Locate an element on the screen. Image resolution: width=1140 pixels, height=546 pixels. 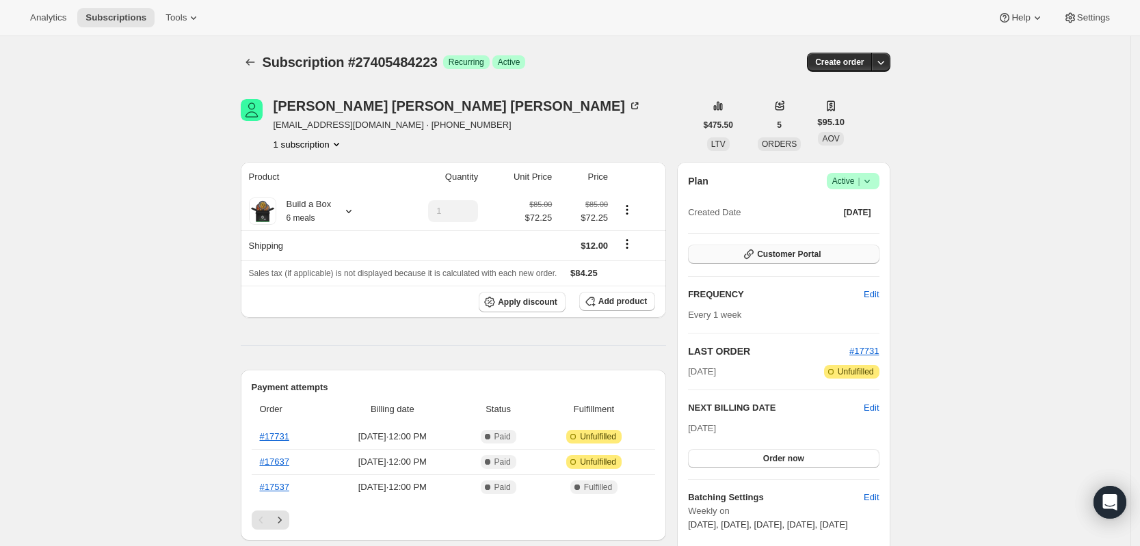
span: Help is located at coordinates (1020, 18).